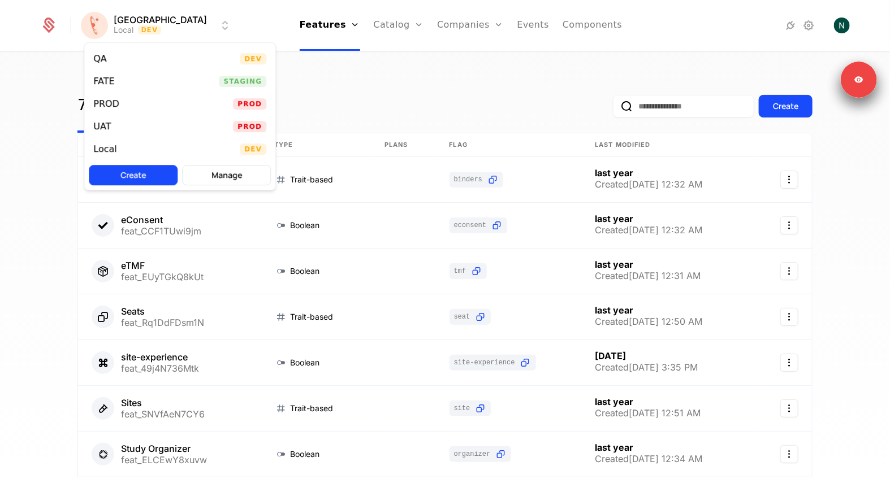 The image size is (890, 479). What do you see at coordinates (106, 104) in the screenshot?
I see `div: PROD` at bounding box center [106, 104].